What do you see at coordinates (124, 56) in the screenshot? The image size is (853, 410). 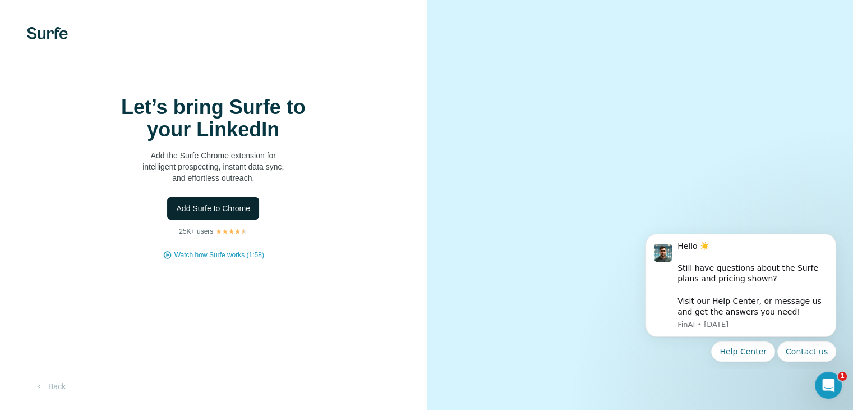 I see `div: Hello ☀️ ​ Still have questions about the Surfe plans and pricing shown? ​ Visit our Help Center,...` at bounding box center [124, 56].